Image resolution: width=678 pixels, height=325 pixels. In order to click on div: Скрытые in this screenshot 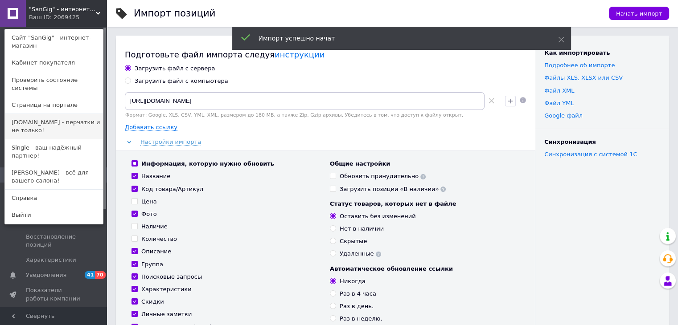, I will do `click(353, 241)`.